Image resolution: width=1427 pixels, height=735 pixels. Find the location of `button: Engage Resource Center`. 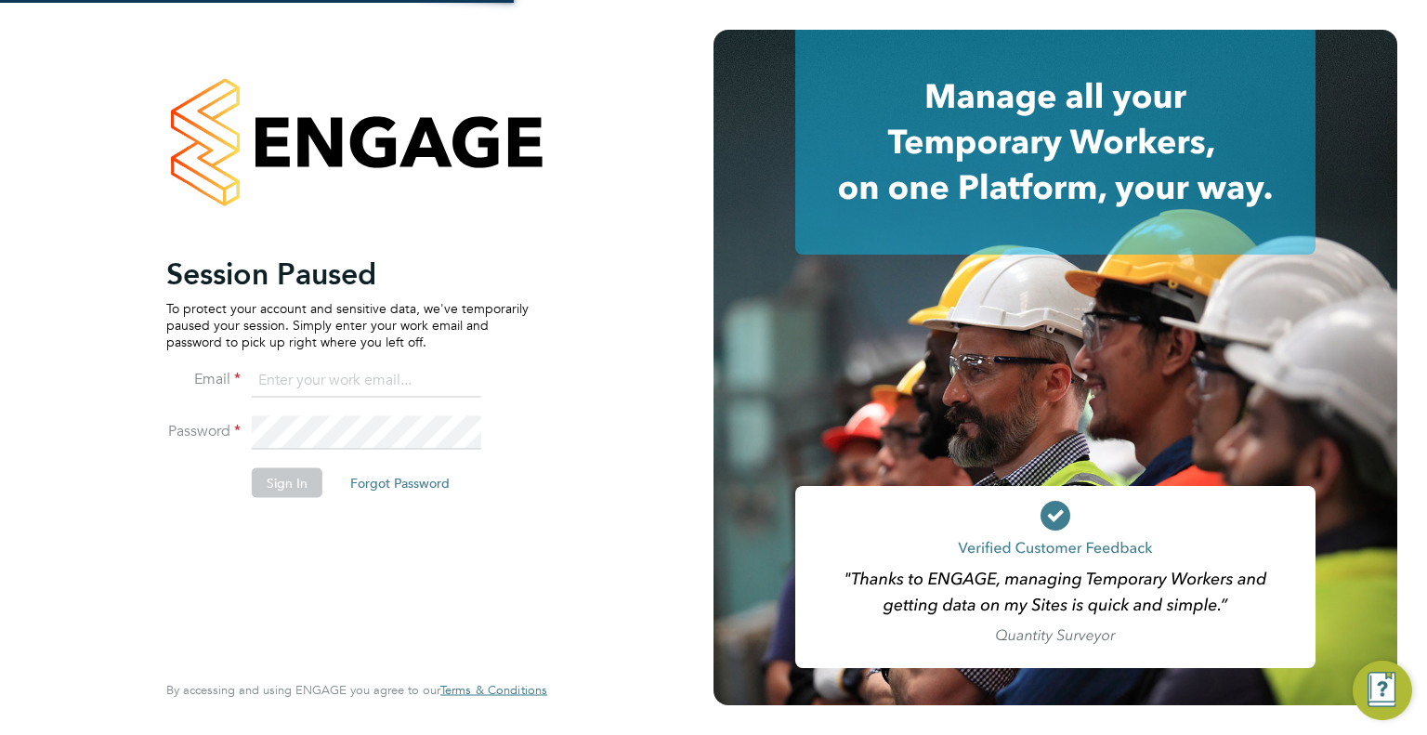

button: Engage Resource Center is located at coordinates (1382, 690).